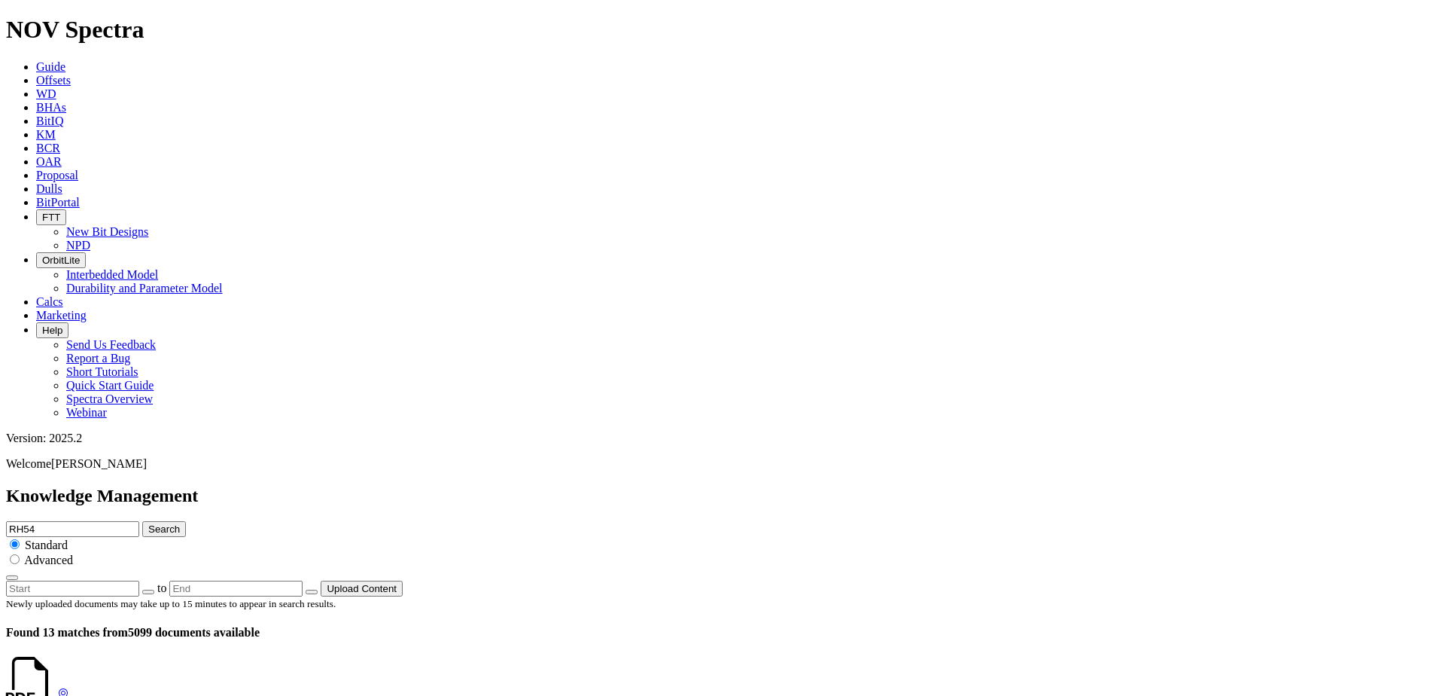  What do you see at coordinates (50, 66) in the screenshot?
I see `a: Guide` at bounding box center [50, 66].